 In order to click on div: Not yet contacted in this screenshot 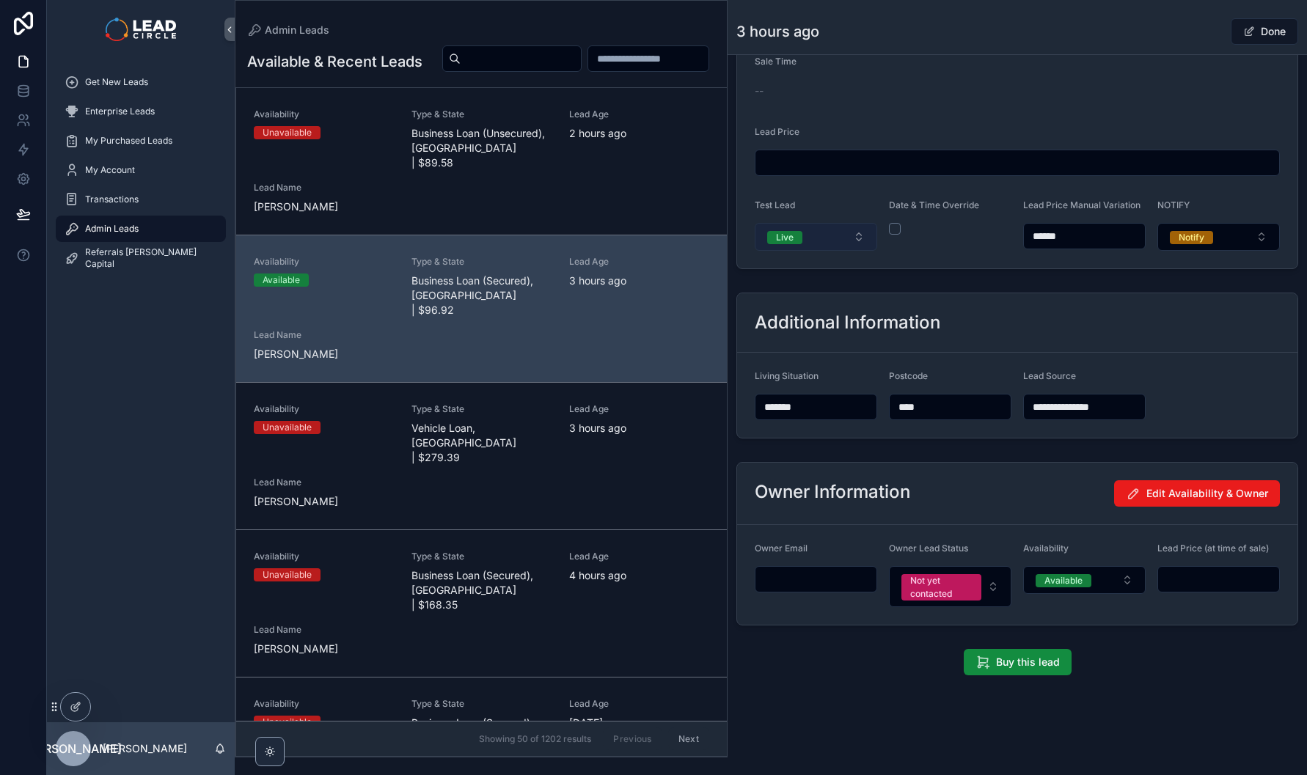, I will do `click(941, 587)`.